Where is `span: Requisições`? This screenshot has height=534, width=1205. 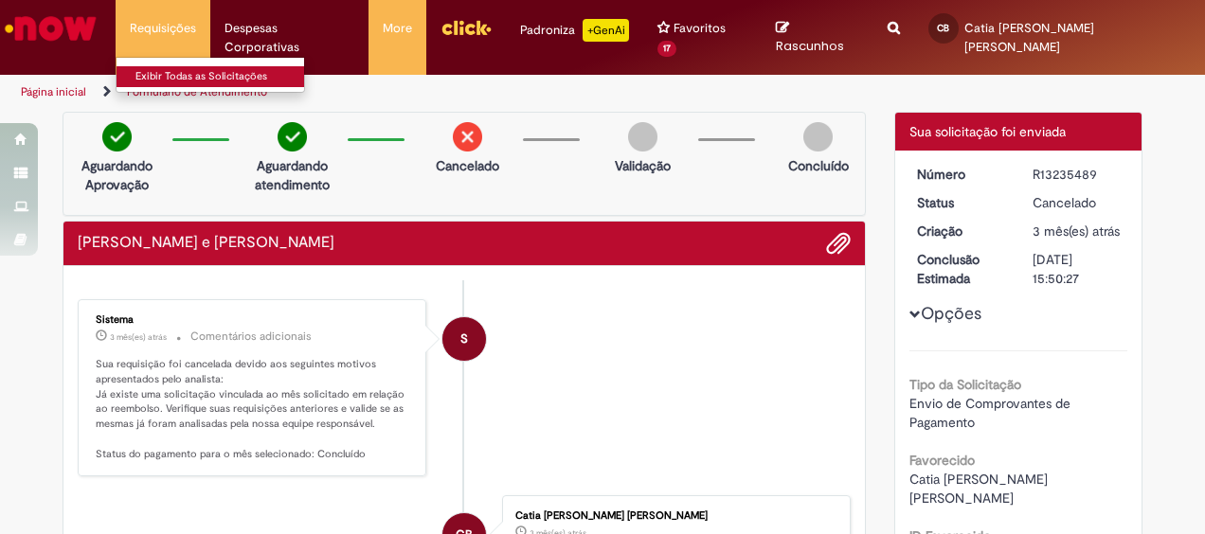 span: Requisições is located at coordinates (163, 28).